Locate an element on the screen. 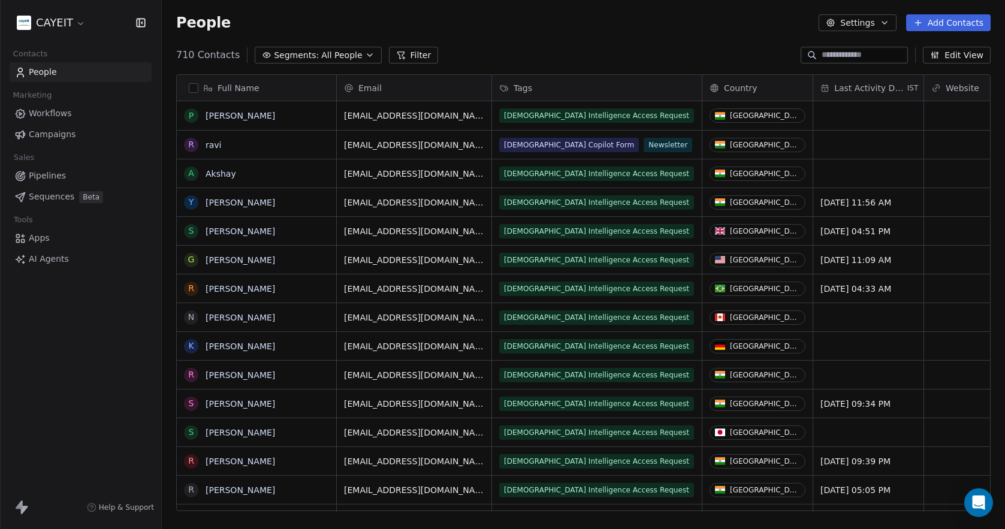  div: Open Intercom Messenger is located at coordinates (979, 503).